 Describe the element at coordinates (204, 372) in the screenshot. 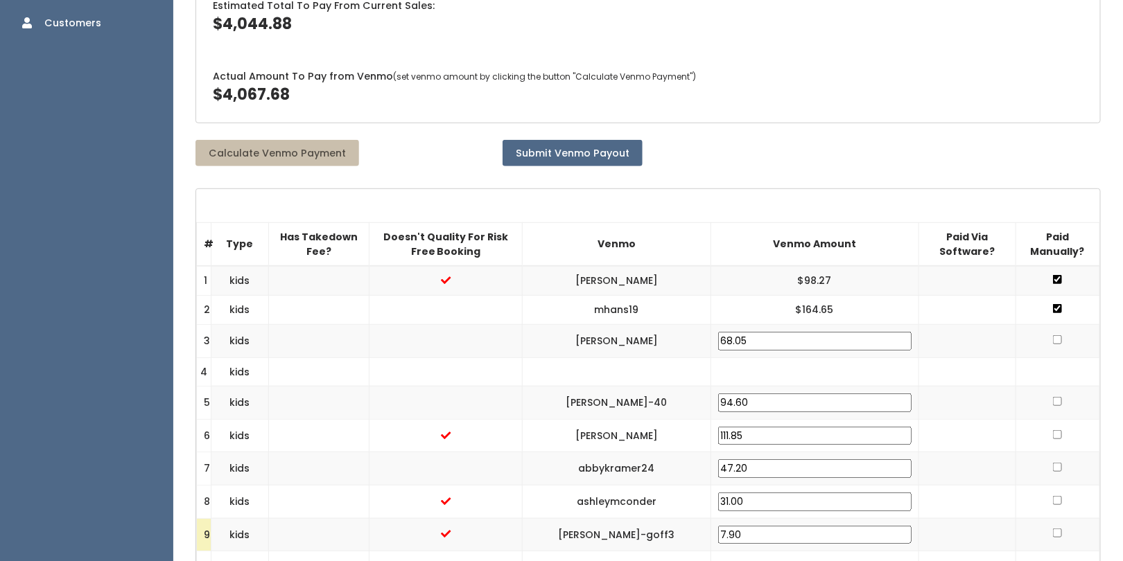

I see `td: 4` at that location.